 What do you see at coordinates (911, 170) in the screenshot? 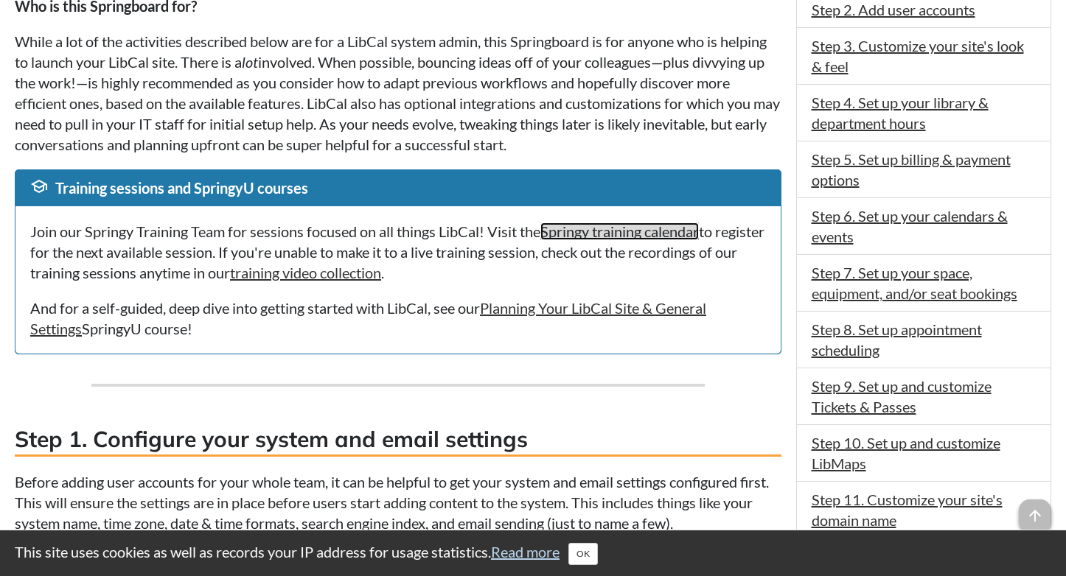
I see `a: Step 5. Set up billing & payment options` at bounding box center [911, 170].